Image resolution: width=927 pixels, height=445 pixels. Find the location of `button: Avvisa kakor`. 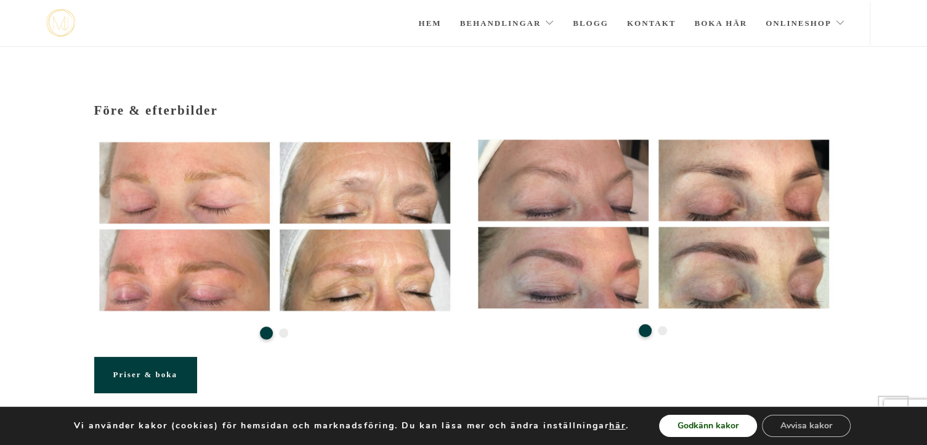

button: Avvisa kakor is located at coordinates (806, 426).